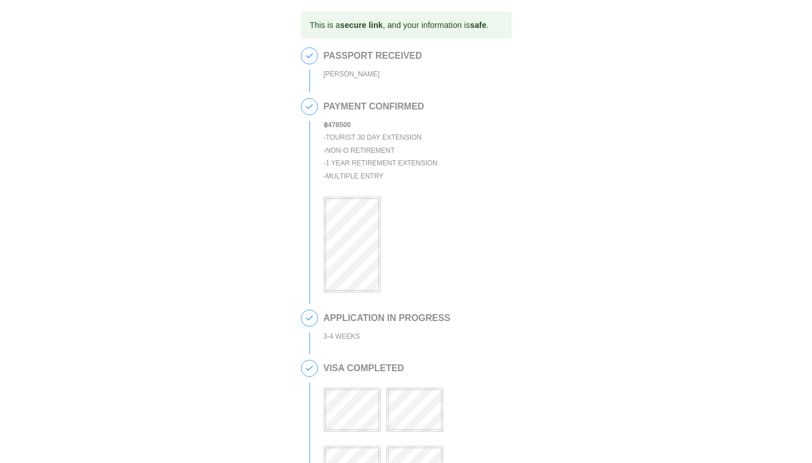 The width and height of the screenshot is (812, 463). I want to click on h2: VISA COMPLETED, so click(415, 368).